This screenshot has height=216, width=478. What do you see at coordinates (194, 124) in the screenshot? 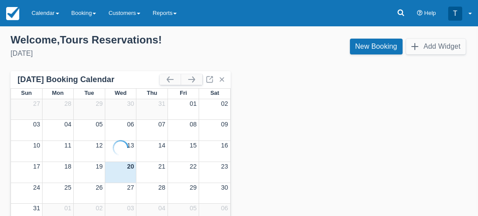
I see `a: 08` at bounding box center [194, 124].